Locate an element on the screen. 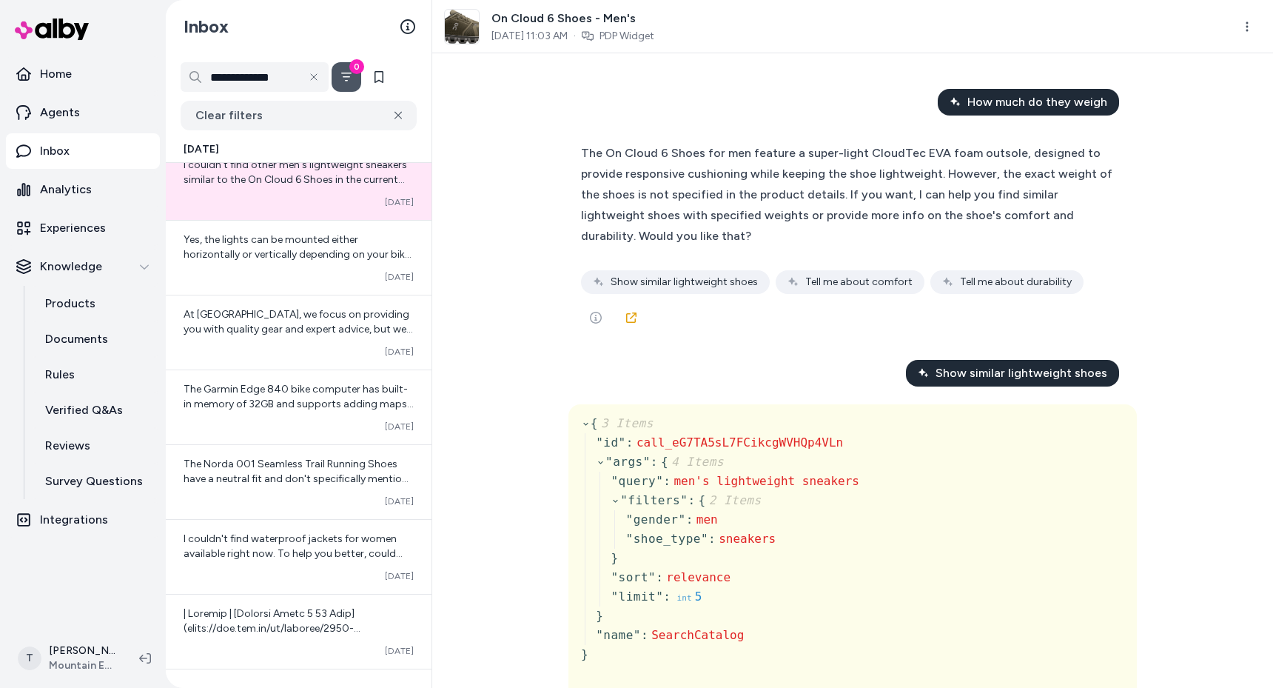 This screenshot has width=1273, height=688. p: Survey Questions is located at coordinates (94, 481).